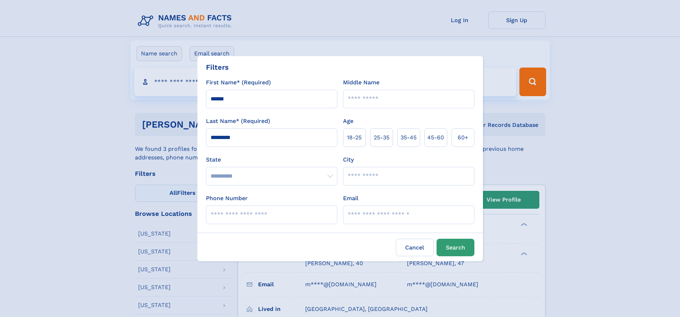  What do you see at coordinates (238, 82) in the screenshot?
I see `label: First Name* (Required)` at bounding box center [238, 82].